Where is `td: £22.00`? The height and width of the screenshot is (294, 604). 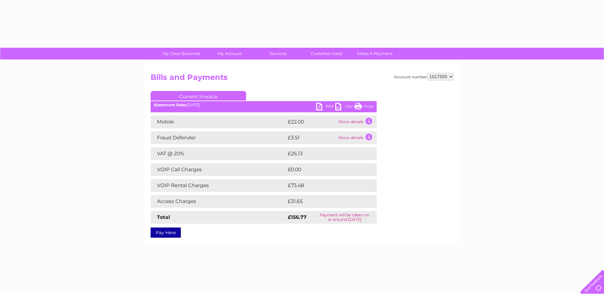
td: £22.00 is located at coordinates (312, 122).